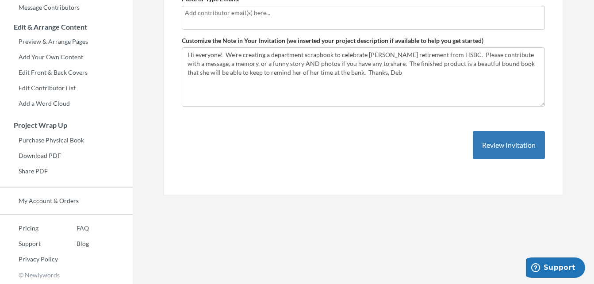 The height and width of the screenshot is (284, 594). What do you see at coordinates (73, 228) in the screenshot?
I see `a: FAQ` at bounding box center [73, 228].